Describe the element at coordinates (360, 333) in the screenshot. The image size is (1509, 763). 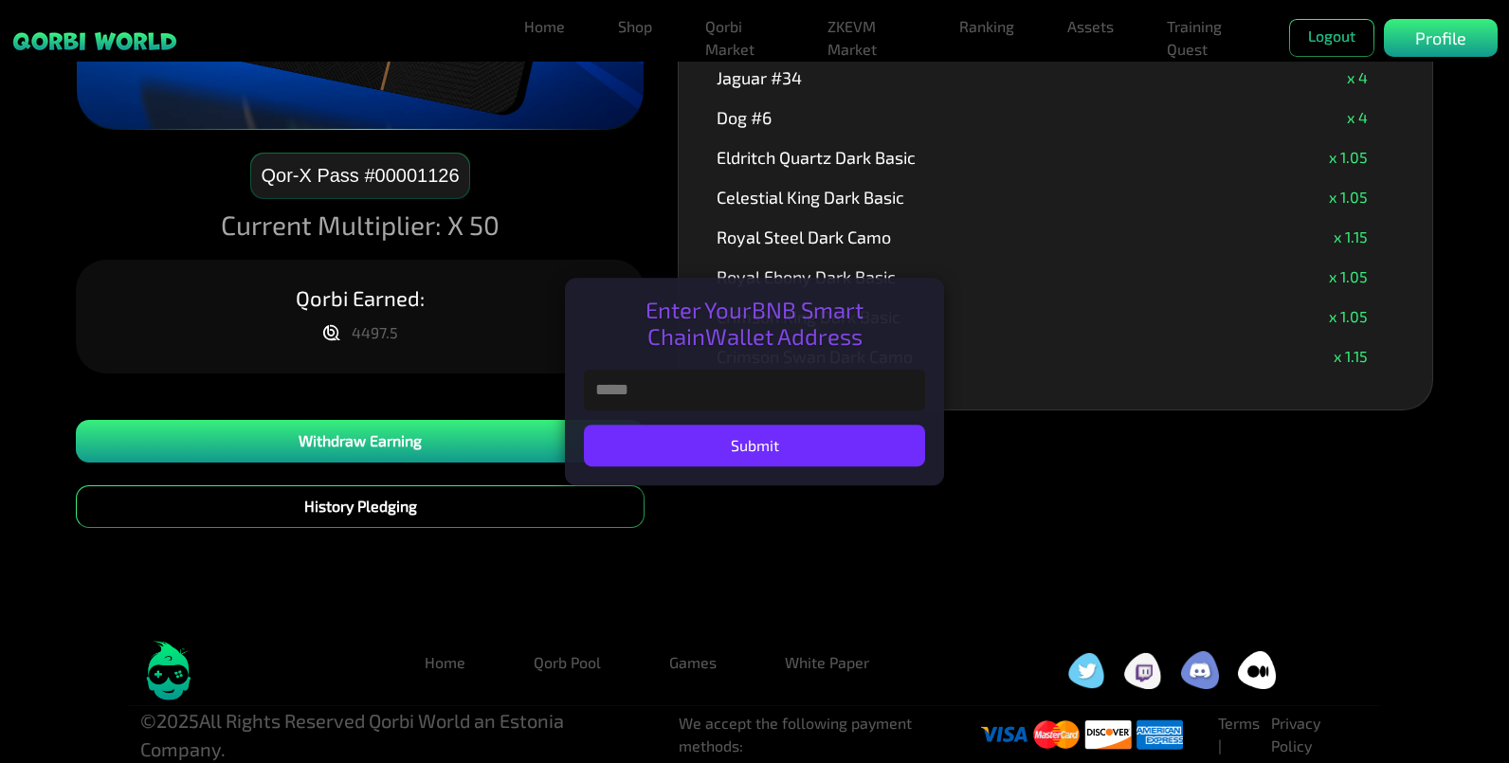
I see `div: 4497.5` at that location.